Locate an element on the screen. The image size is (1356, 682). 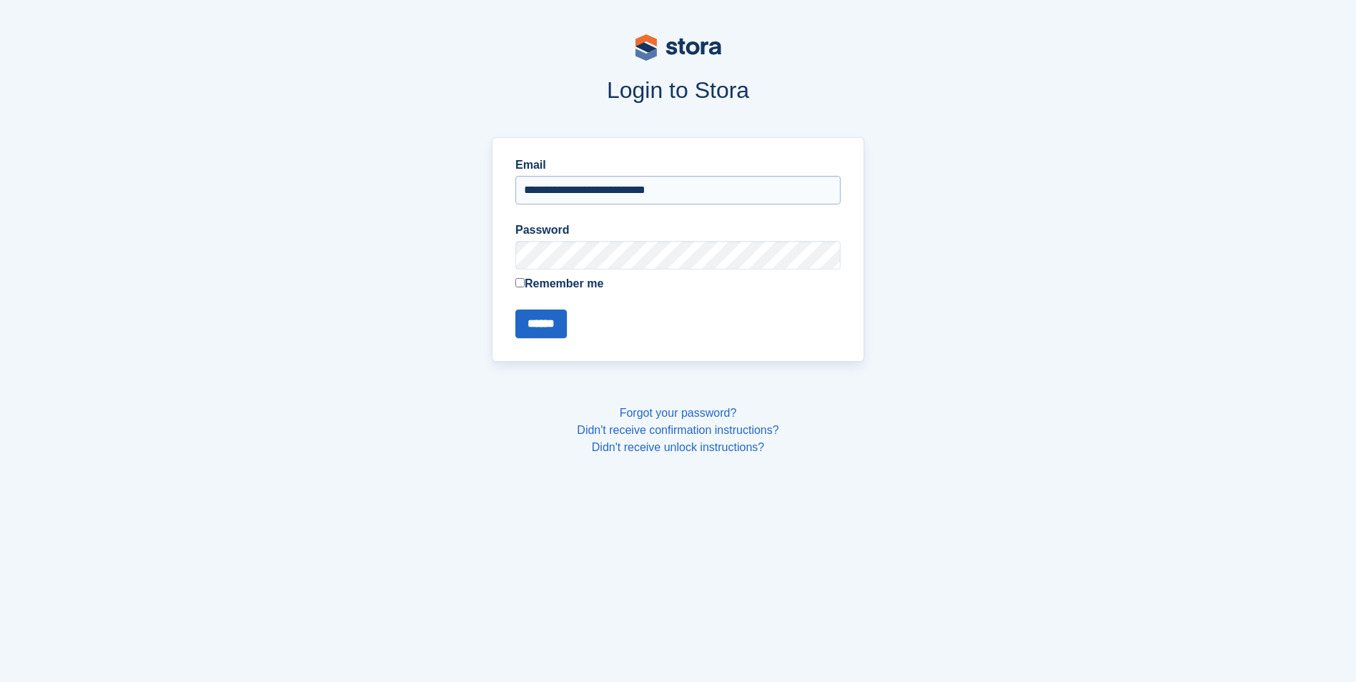
h1: Login to Stora is located at coordinates (678, 90).